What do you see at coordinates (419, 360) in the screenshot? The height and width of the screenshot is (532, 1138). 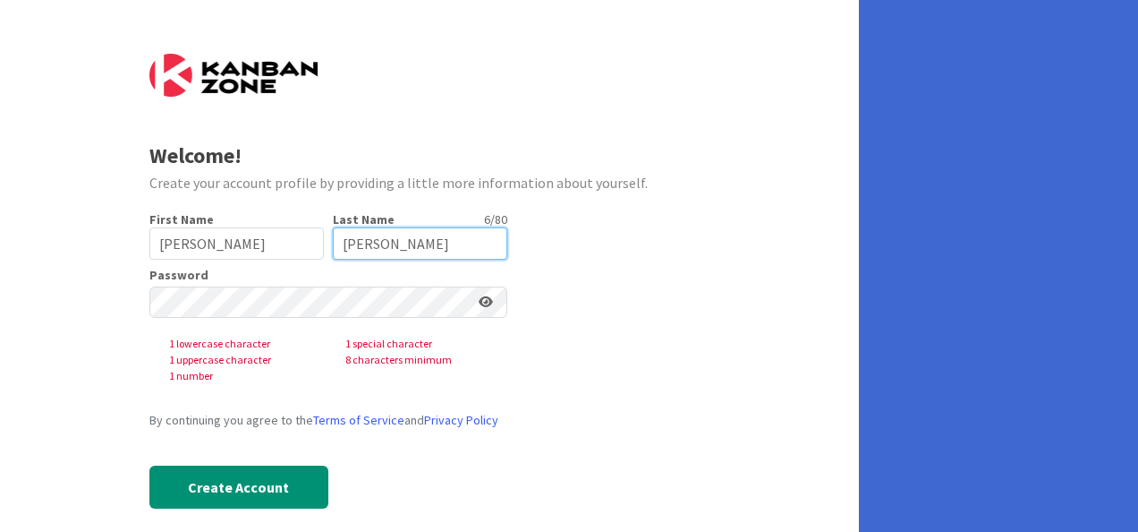 I see `span: 8 characters minimum` at bounding box center [419, 360].